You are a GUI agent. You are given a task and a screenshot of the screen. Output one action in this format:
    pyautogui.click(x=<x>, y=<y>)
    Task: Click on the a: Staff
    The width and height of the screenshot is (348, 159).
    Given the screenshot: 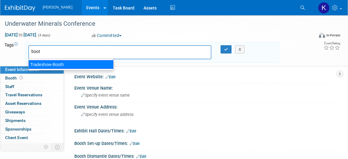 What is the action you would take?
    pyautogui.click(x=32, y=86)
    